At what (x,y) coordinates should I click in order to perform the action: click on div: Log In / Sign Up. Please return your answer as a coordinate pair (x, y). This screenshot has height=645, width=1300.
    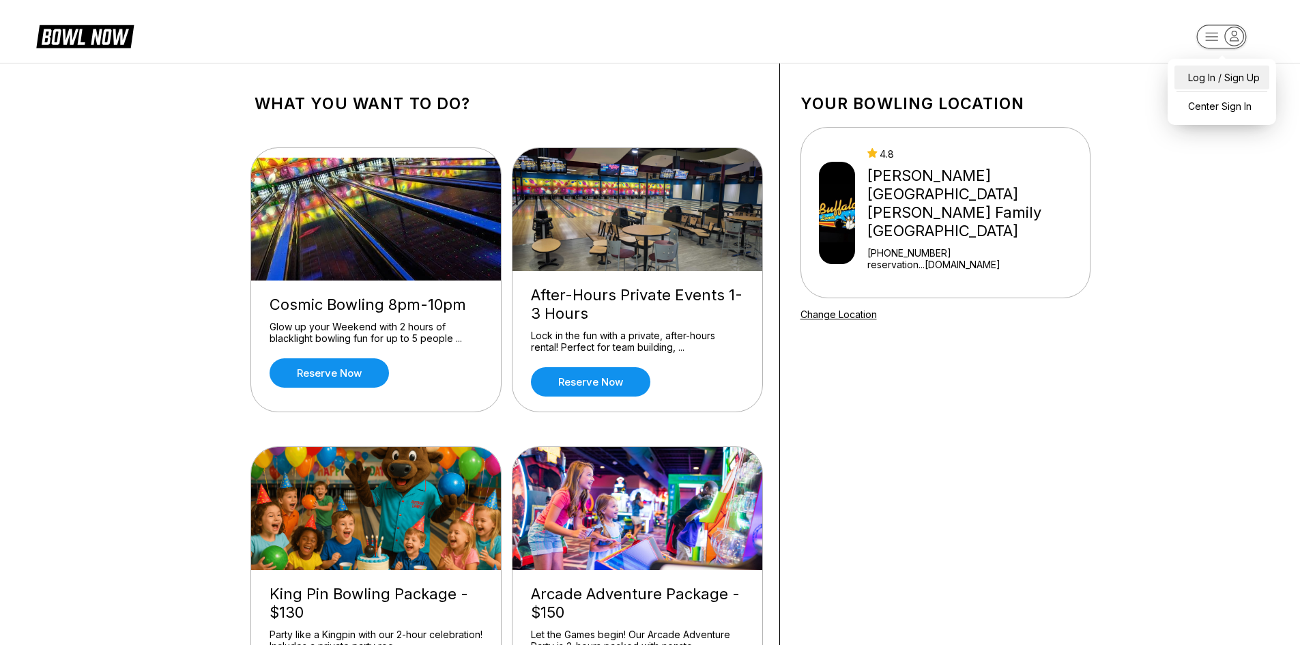
    Looking at the image, I should click on (1222, 77).